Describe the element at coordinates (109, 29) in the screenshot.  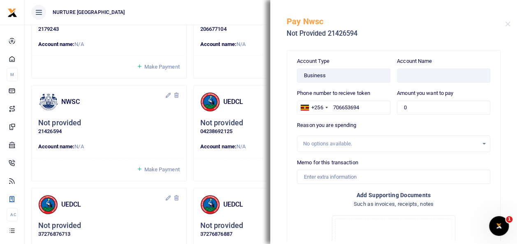
I see `p: 2179243` at that location.